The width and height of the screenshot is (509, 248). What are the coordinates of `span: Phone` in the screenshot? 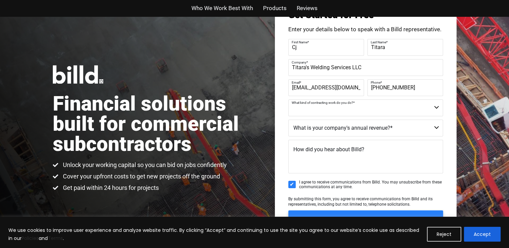 It's located at (375, 82).